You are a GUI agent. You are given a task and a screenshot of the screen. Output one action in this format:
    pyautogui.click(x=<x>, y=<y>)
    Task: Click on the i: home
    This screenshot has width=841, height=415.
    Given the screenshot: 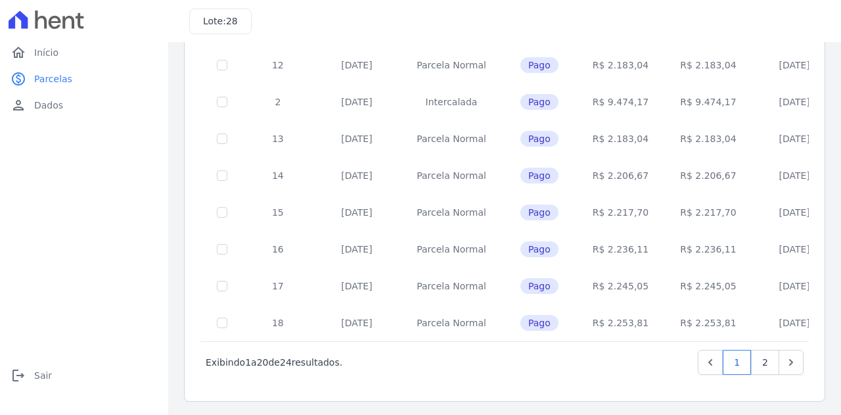 What is the action you would take?
    pyautogui.click(x=18, y=53)
    